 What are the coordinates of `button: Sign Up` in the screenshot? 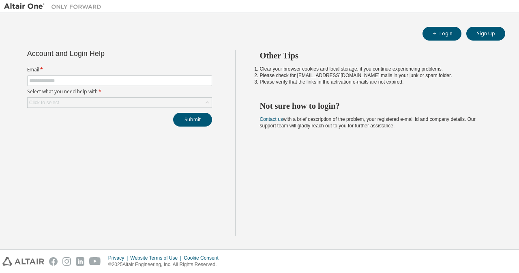 It's located at (486, 34).